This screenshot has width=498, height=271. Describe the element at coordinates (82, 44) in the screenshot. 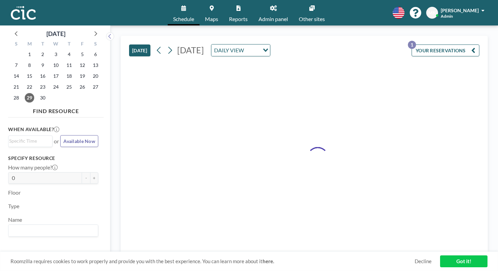

I see `div: F` at that location.